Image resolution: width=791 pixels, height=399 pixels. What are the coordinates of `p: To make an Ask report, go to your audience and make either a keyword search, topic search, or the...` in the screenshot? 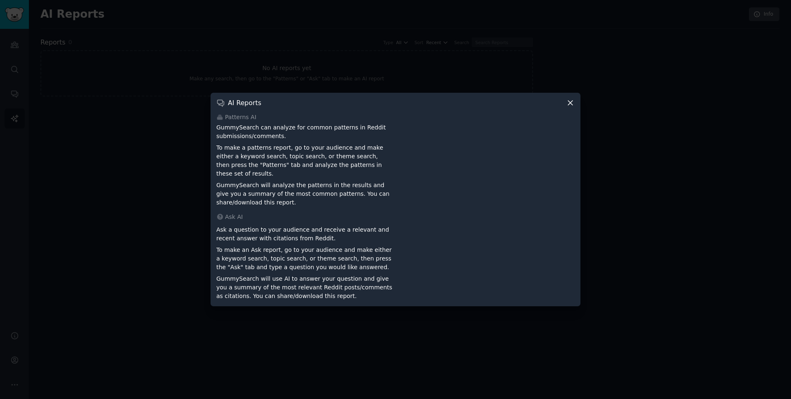 It's located at (304, 259).